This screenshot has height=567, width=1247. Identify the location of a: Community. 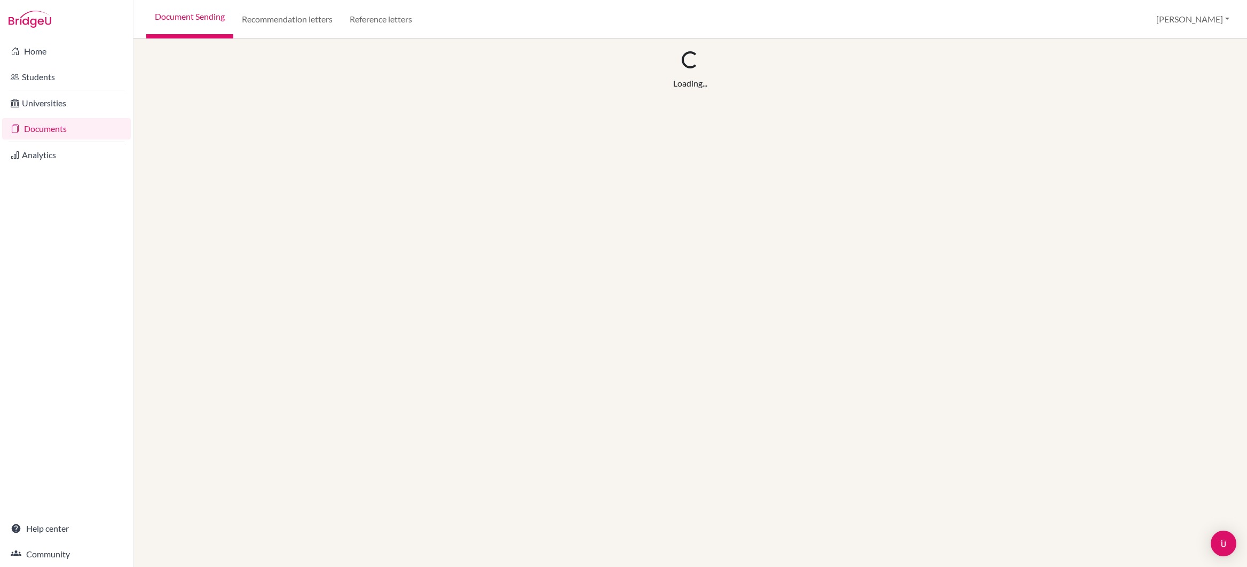
(66, 554).